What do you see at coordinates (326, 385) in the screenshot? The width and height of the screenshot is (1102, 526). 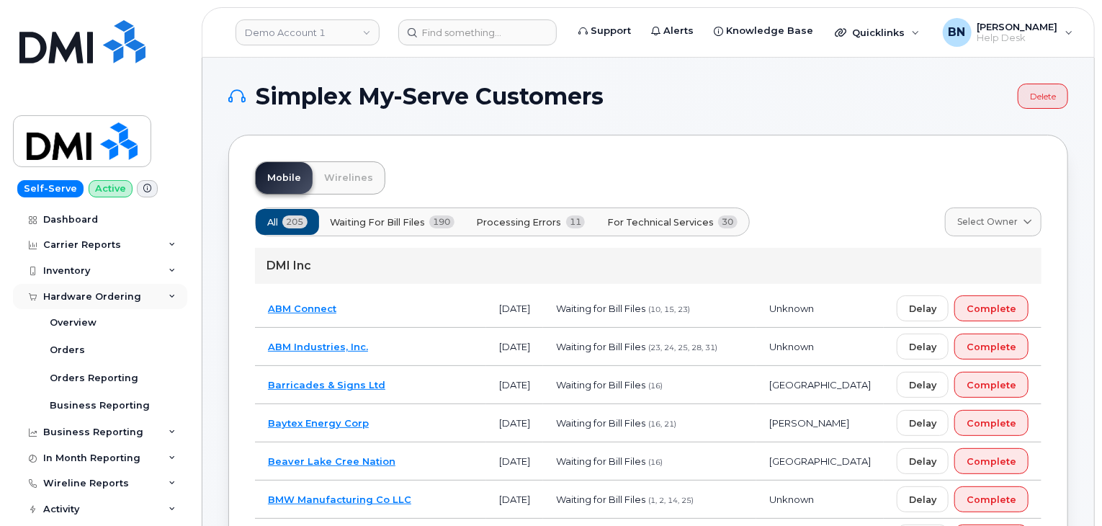 I see `a: Barricades & Signs Ltd` at bounding box center [326, 385].